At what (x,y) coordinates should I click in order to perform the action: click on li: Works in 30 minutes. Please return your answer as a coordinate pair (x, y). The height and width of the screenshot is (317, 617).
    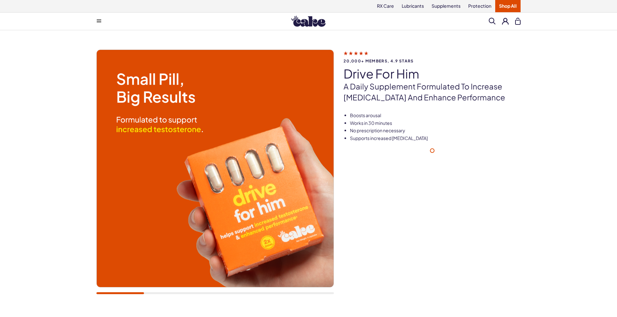
    Looking at the image, I should click on (435, 123).